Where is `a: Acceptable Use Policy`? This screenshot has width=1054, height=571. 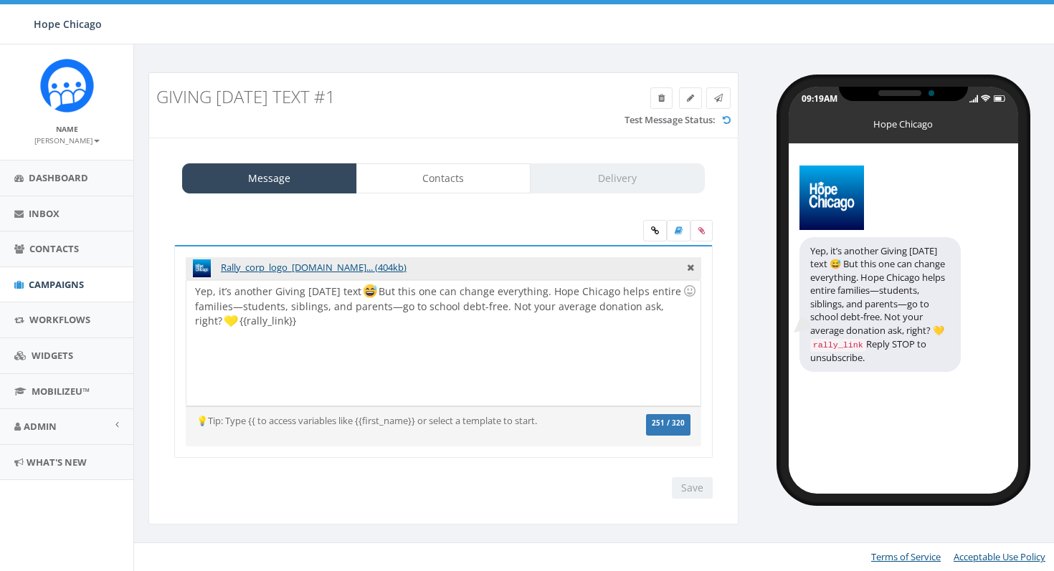 a: Acceptable Use Policy is located at coordinates (999, 557).